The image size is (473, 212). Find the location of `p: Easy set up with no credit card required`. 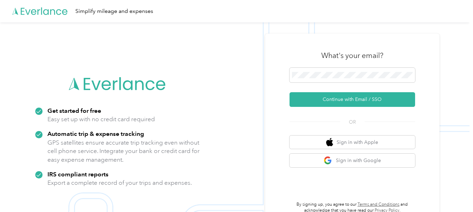

p: Easy set up with no credit card required is located at coordinates (101, 119).